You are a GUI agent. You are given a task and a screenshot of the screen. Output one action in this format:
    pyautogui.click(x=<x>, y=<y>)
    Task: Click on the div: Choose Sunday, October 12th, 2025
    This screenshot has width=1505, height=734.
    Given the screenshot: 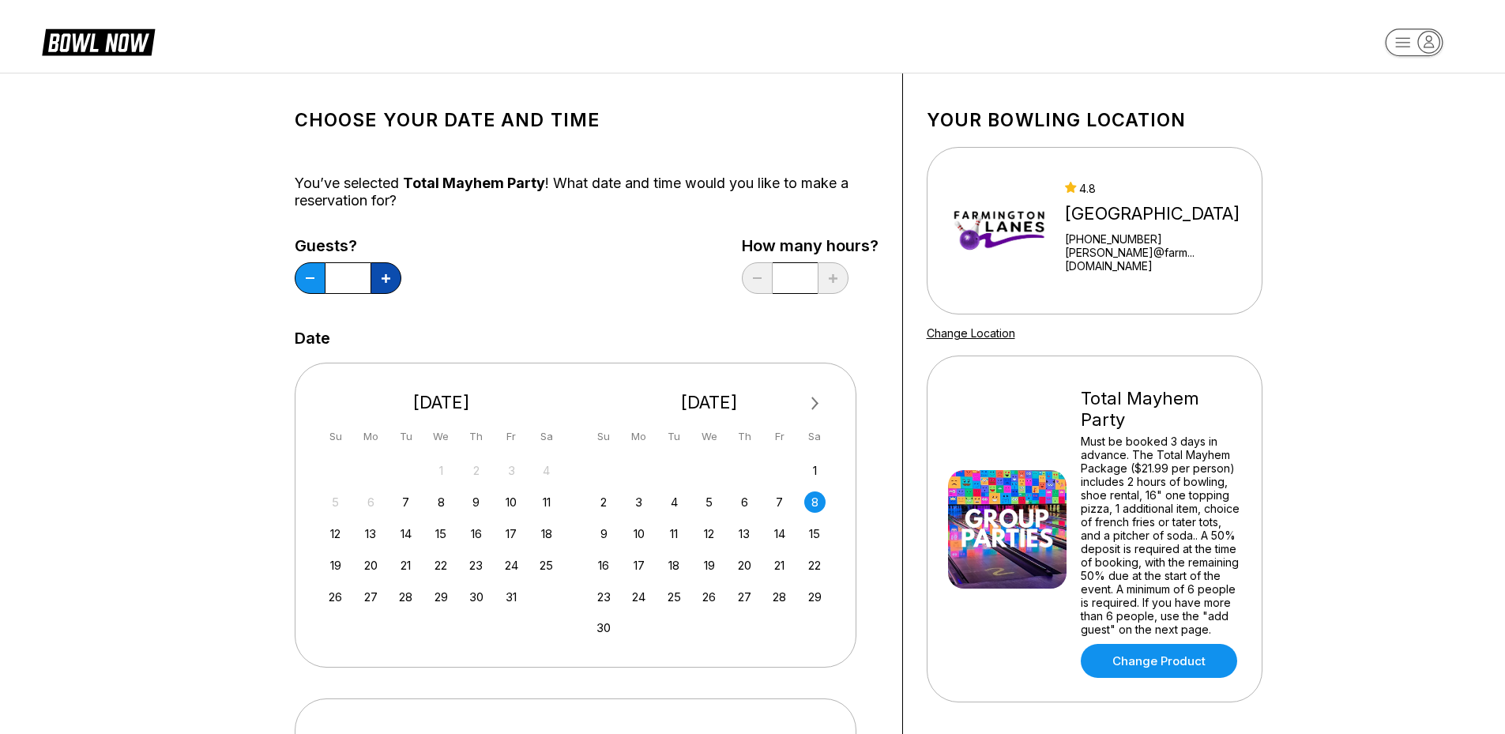 What is the action you would take?
    pyautogui.click(x=335, y=533)
    